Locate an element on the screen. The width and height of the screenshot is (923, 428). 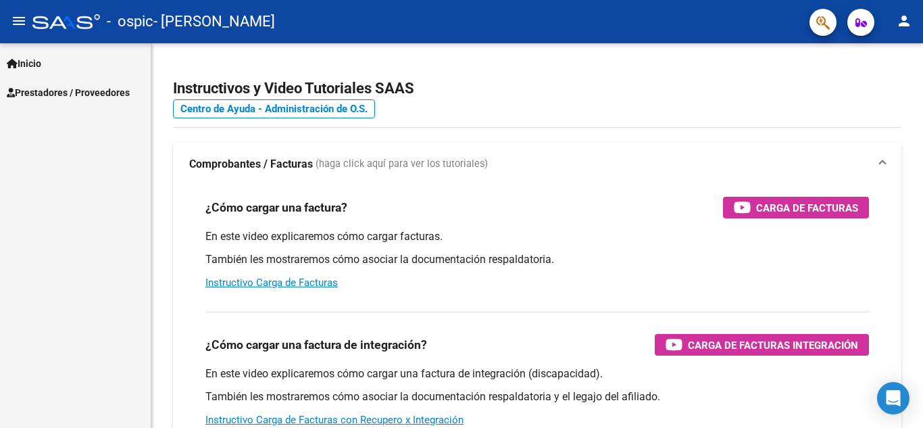
button: Carga de Facturas is located at coordinates (796, 207).